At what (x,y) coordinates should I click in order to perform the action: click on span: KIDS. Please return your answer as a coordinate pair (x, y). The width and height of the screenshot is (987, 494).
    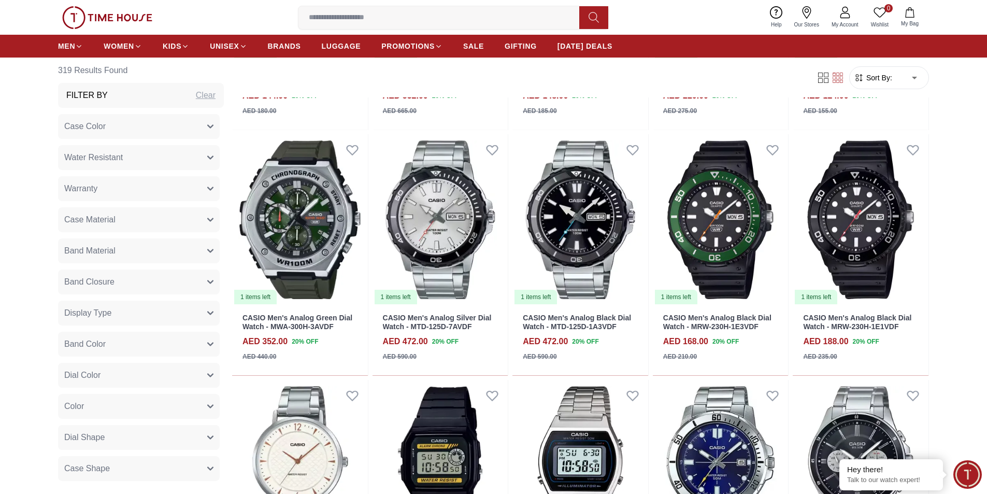
    Looking at the image, I should click on (172, 46).